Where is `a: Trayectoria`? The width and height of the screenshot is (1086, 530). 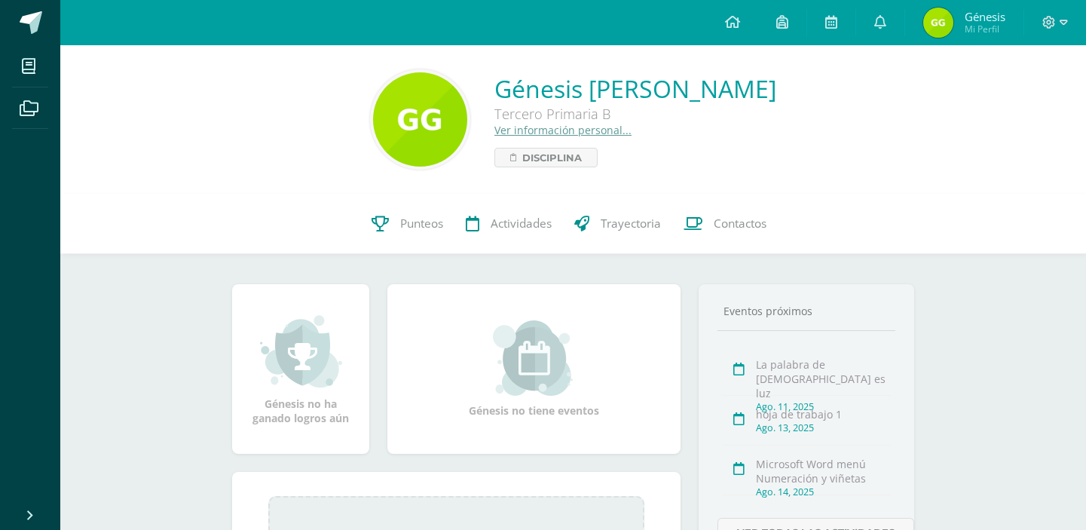 a: Trayectoria is located at coordinates (617, 224).